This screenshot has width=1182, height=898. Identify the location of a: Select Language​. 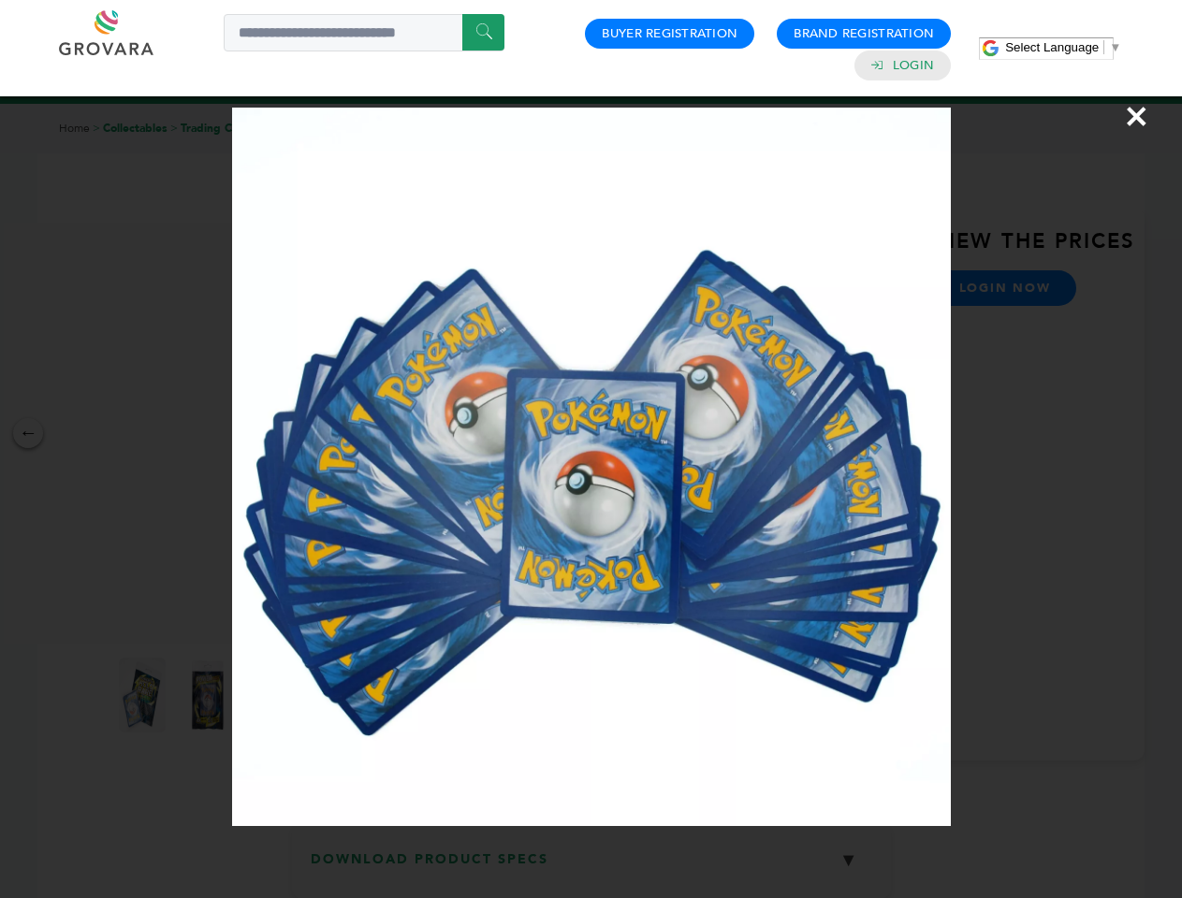
(1063, 47).